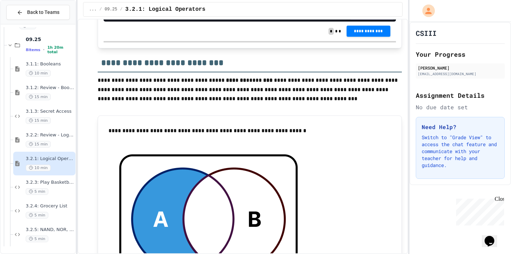 The width and height of the screenshot is (511, 254). I want to click on span: 3.1.3: Secret Access, so click(50, 111).